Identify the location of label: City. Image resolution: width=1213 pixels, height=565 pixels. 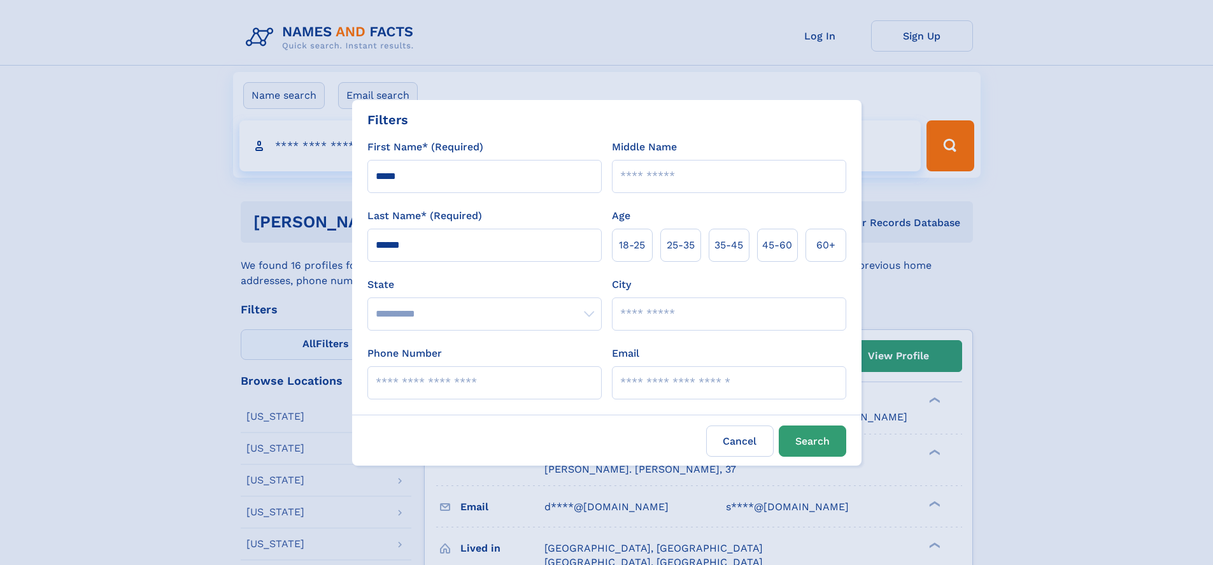
(622, 285).